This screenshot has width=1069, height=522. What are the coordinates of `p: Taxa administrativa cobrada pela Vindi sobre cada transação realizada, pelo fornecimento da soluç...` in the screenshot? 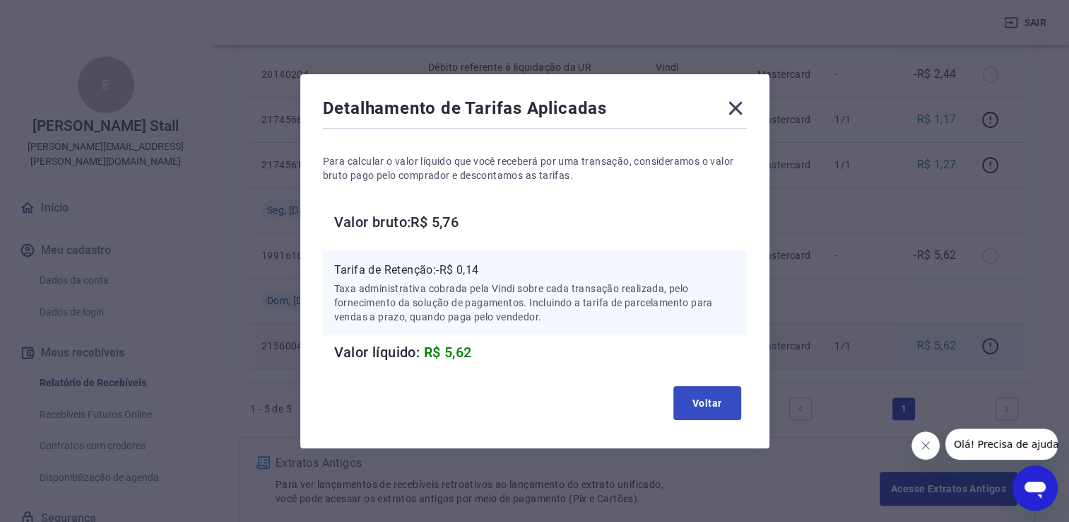 It's located at (535, 302).